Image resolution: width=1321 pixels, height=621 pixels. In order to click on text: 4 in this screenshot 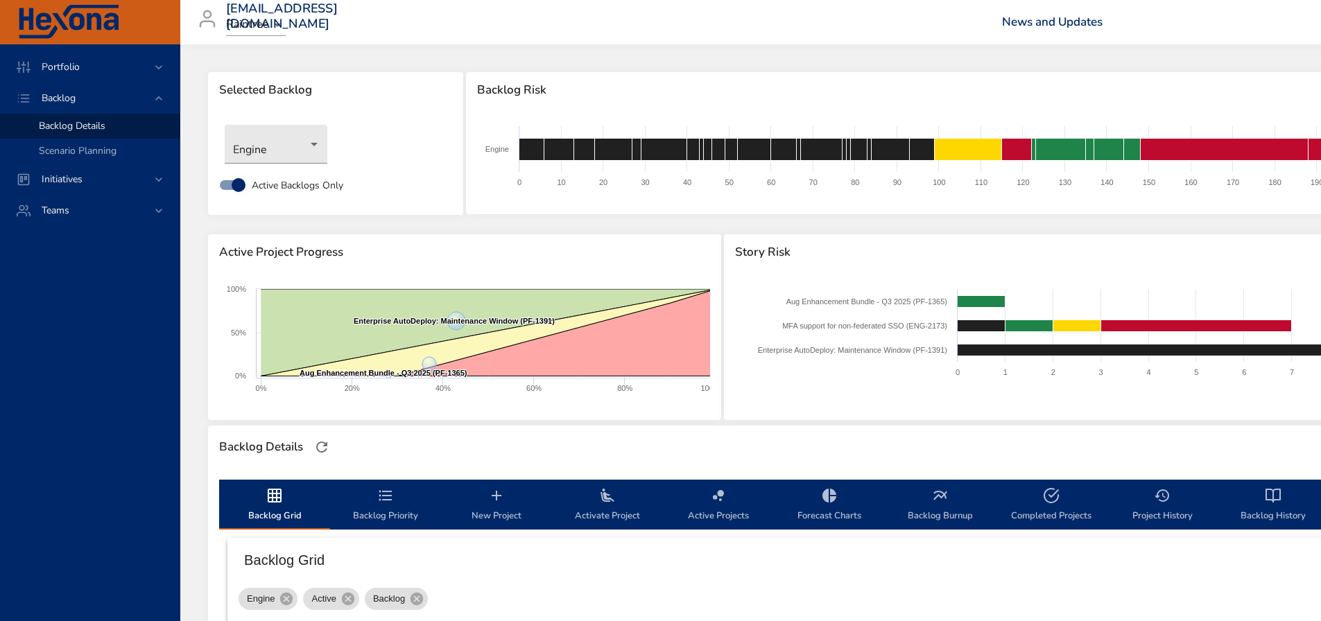, I will do `click(1148, 372)`.